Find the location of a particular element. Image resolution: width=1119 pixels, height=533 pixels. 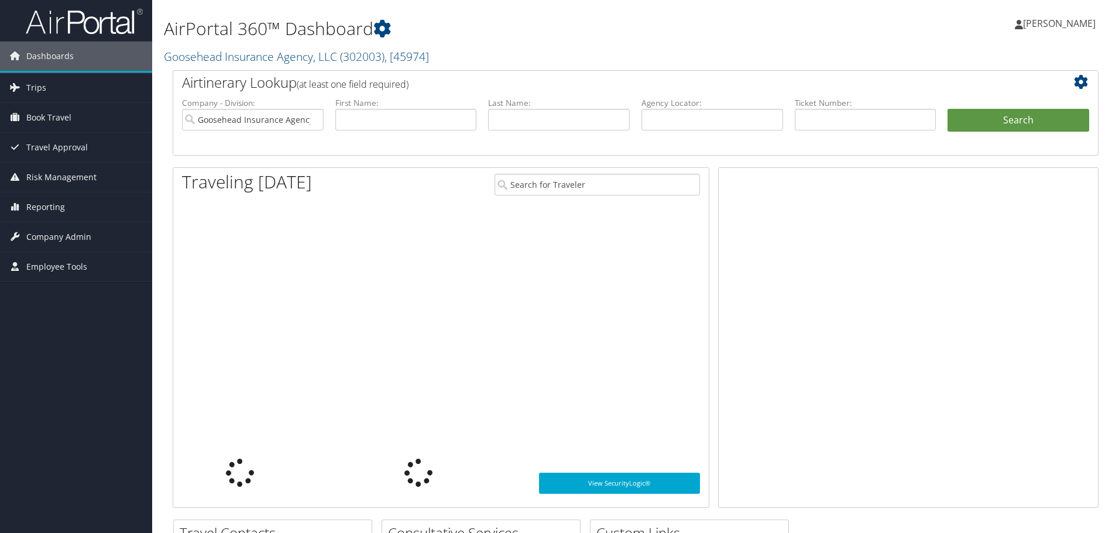

label: Agency Locator: is located at coordinates (712, 103).